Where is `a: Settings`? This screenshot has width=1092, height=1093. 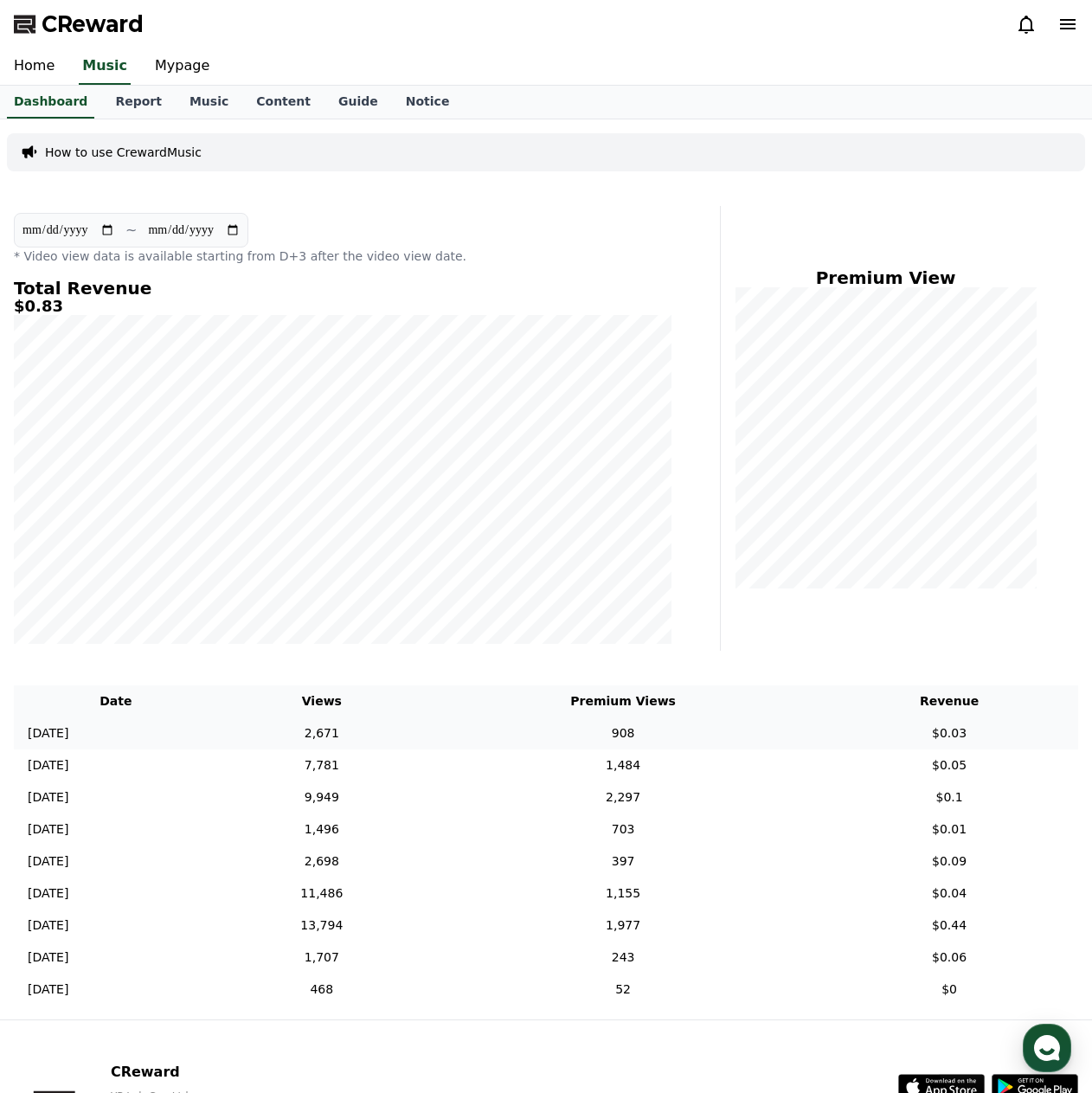 a: Settings is located at coordinates (277, 570).